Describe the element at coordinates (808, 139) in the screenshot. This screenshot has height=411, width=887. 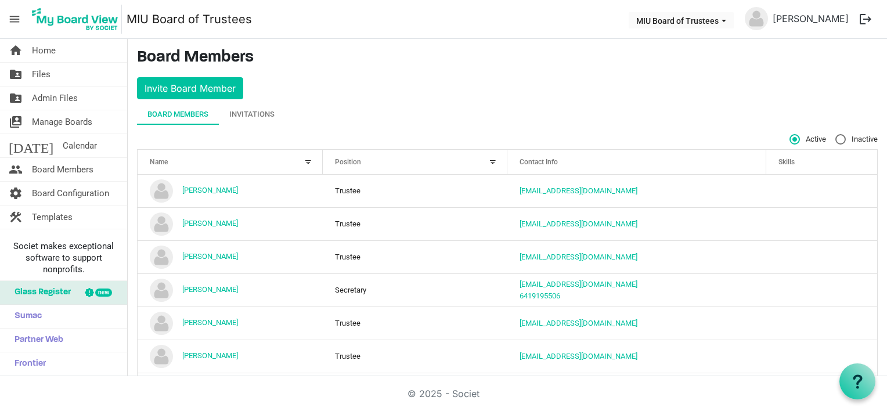
I see `span: Active` at that location.